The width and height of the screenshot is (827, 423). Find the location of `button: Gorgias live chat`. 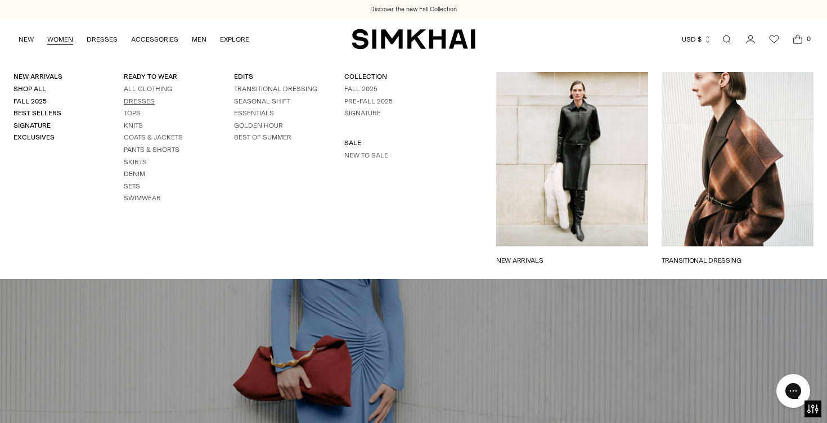

button: Gorgias live chat is located at coordinates (23, 21).